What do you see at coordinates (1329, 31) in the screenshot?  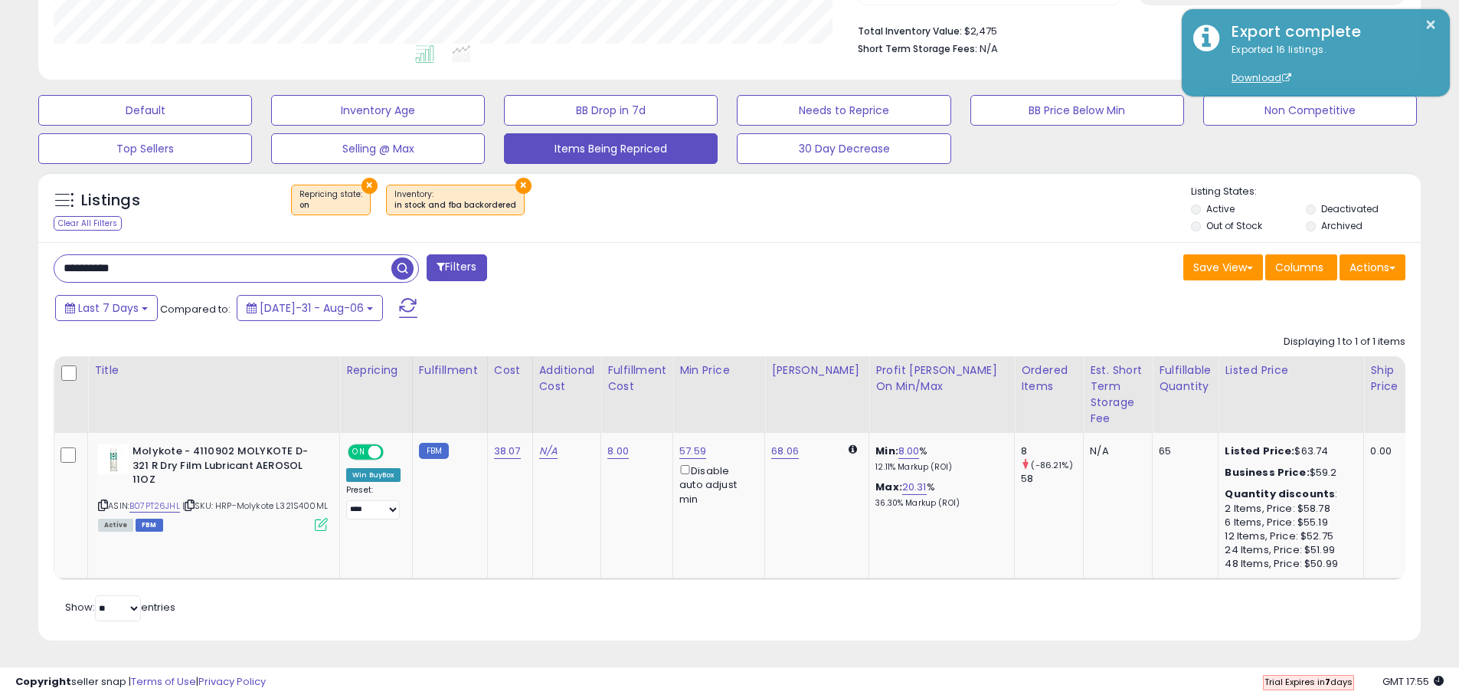 I see `div: Export complete` at bounding box center [1329, 31].